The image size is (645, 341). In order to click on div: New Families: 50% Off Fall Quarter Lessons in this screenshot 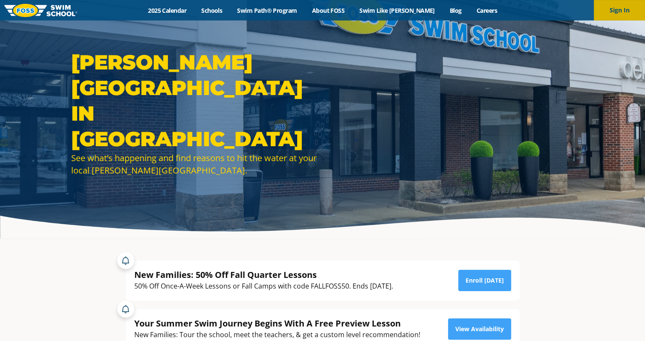, I will do `click(263, 274)`.